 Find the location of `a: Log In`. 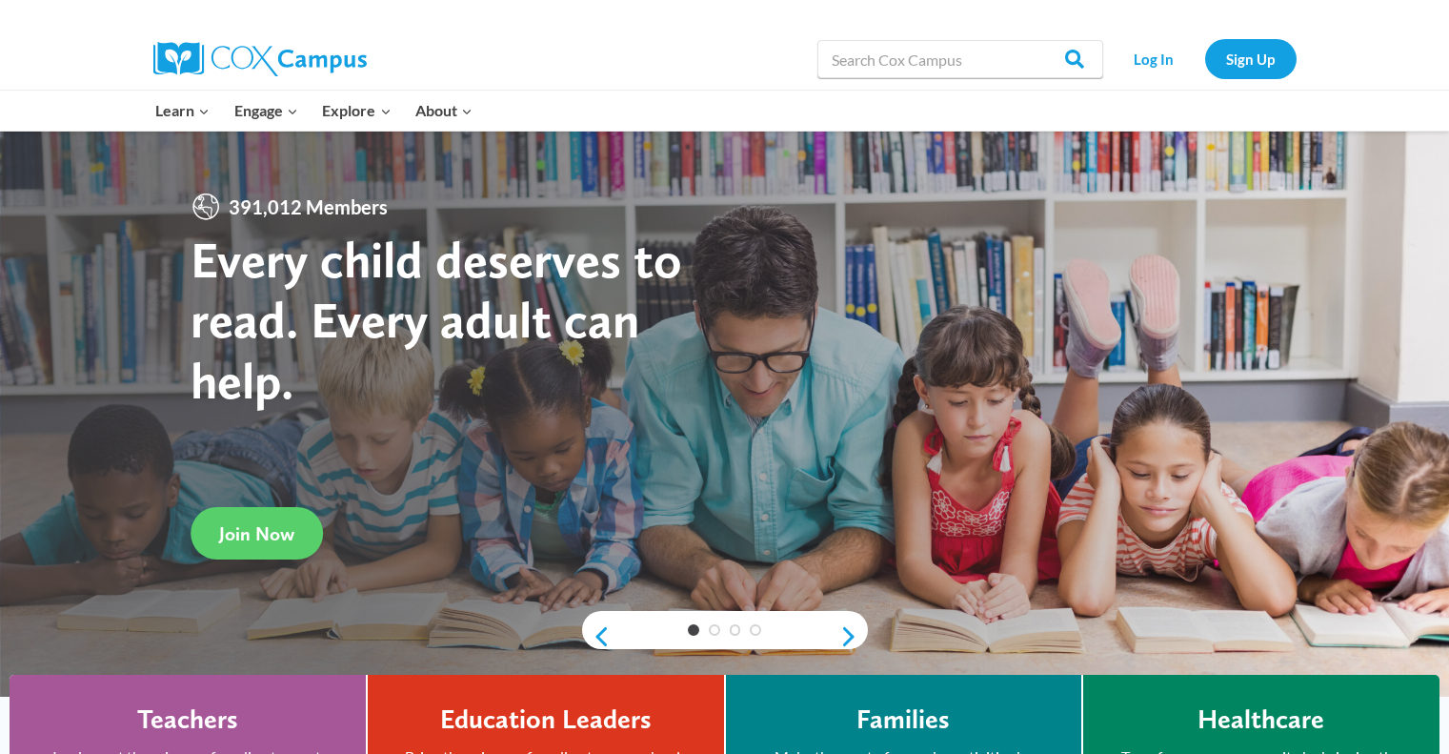

a: Log In is located at coordinates (1154, 58).